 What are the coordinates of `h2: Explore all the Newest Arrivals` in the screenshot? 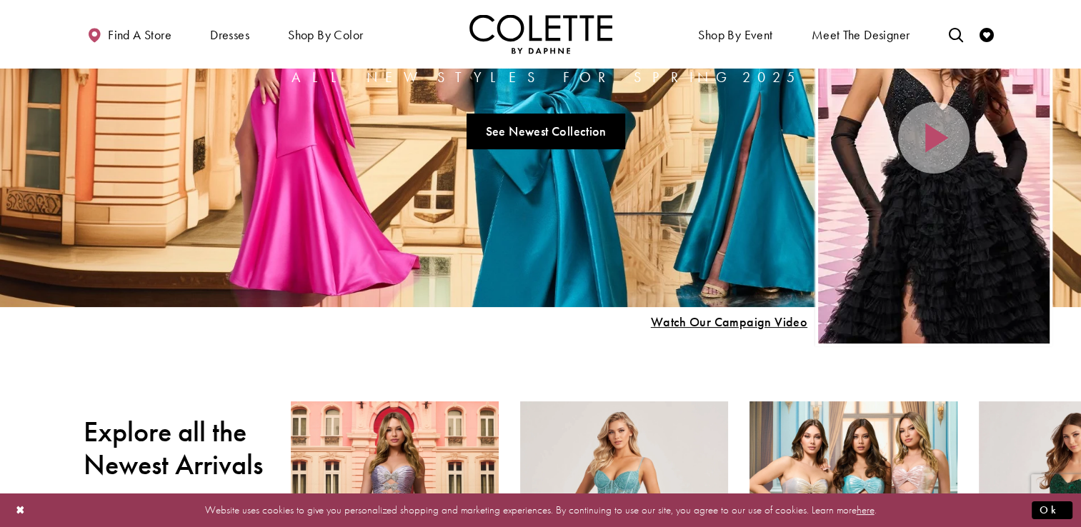 It's located at (177, 449).